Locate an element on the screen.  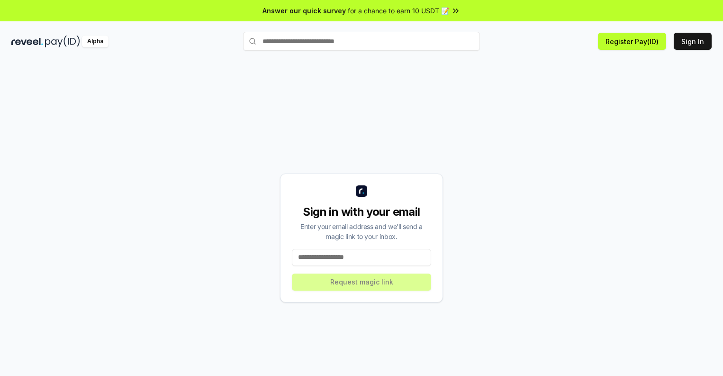
div: Sign in with your email is located at coordinates (362, 212).